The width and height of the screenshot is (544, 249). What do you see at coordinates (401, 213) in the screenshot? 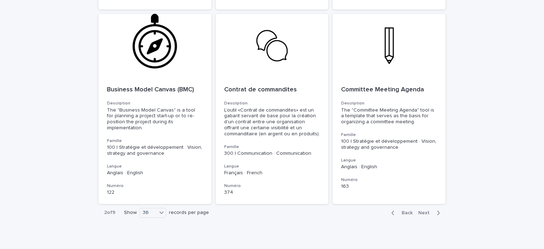
I see `button: Back` at bounding box center [401, 213].